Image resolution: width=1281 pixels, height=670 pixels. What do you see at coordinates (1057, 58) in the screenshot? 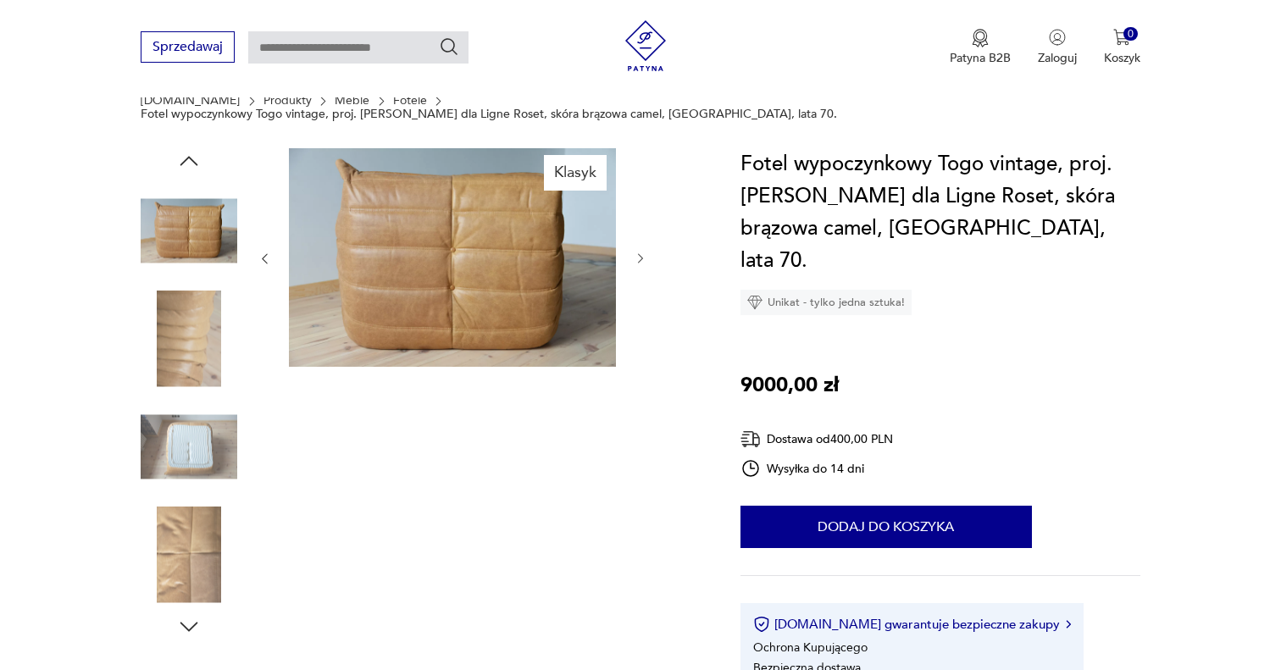
I see `p: Zaloguj` at bounding box center [1057, 58].